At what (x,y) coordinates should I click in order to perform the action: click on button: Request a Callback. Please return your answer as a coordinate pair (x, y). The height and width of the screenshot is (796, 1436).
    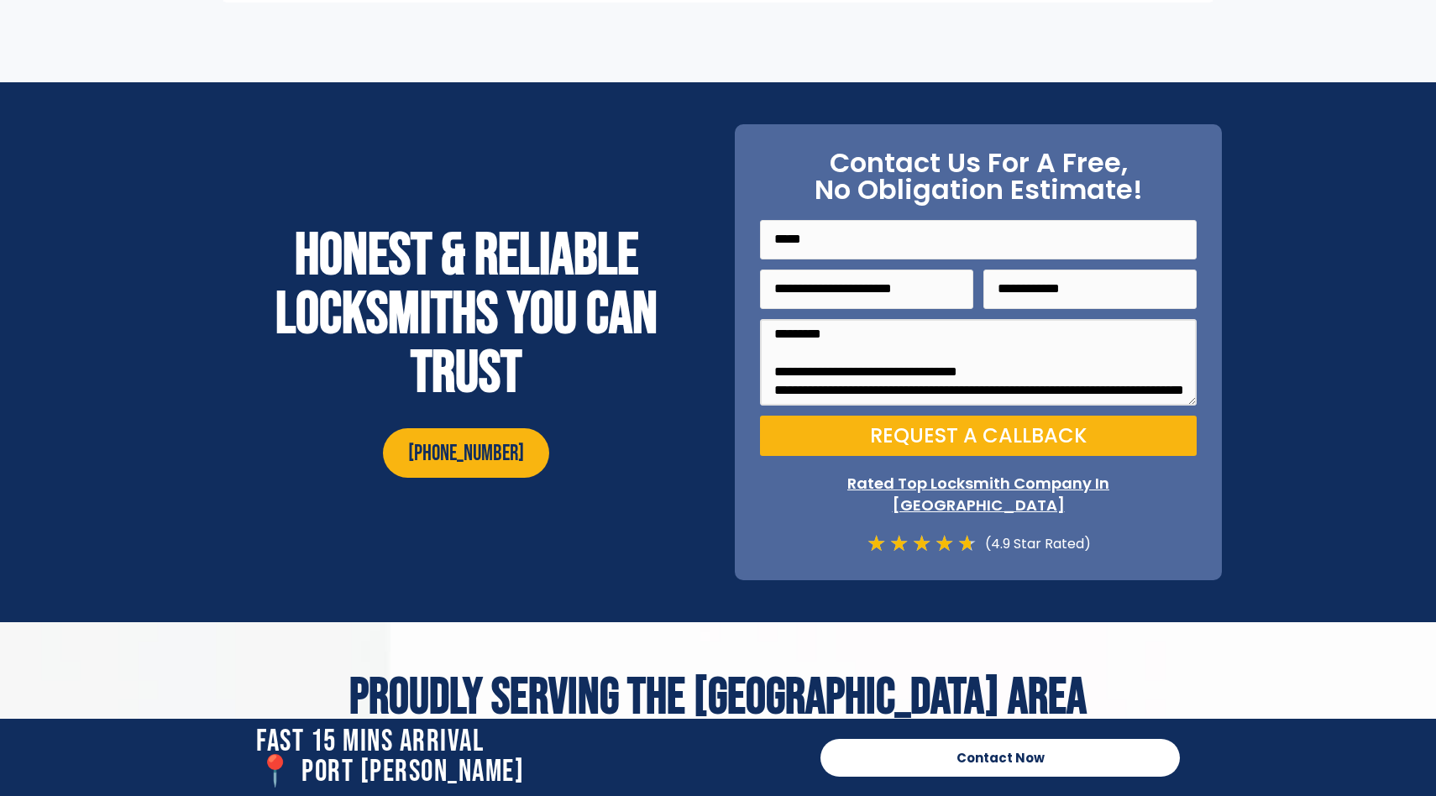
    Looking at the image, I should click on (978, 436).